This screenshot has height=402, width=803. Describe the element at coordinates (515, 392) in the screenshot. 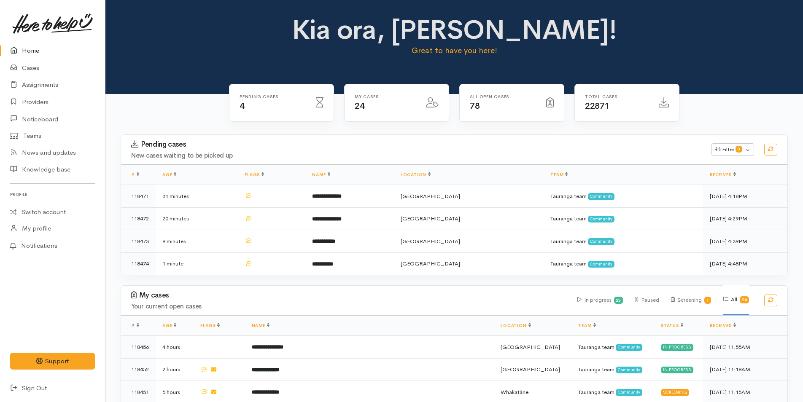

I see `span: Whakatāne` at that location.